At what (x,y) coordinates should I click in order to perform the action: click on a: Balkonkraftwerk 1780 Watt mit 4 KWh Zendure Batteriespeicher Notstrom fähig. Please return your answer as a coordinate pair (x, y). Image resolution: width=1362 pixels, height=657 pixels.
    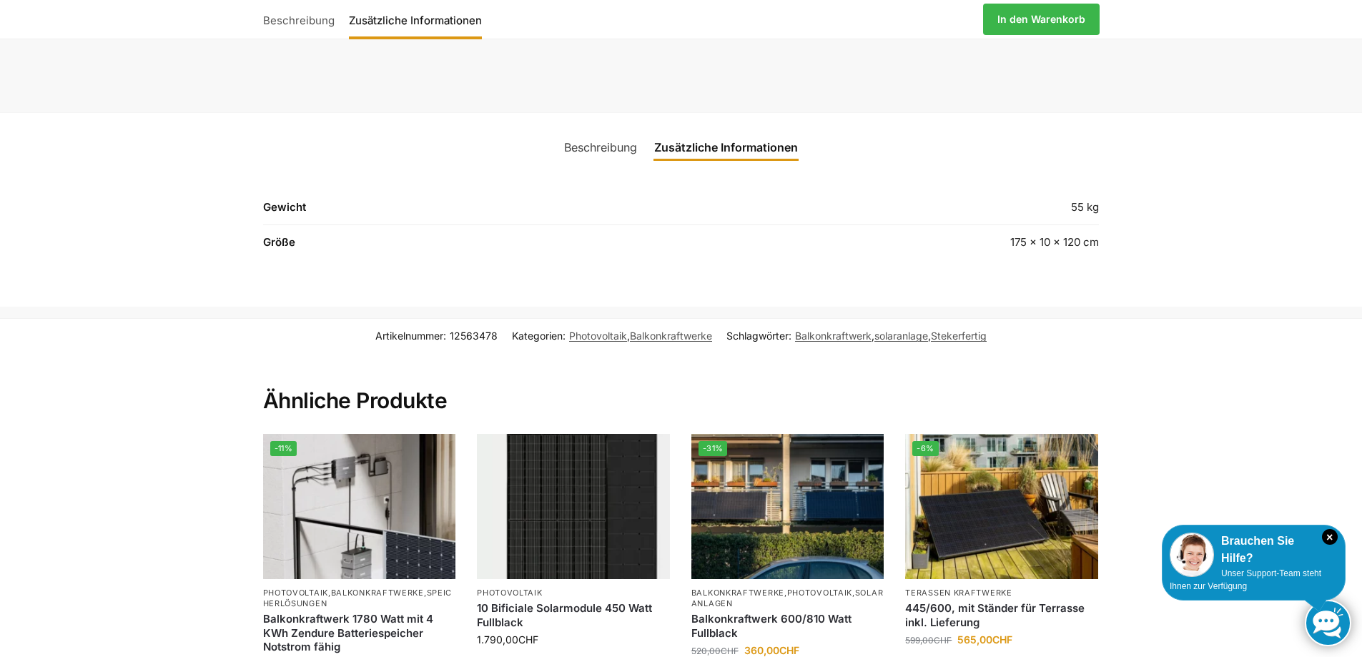
    Looking at the image, I should click on (360, 633).